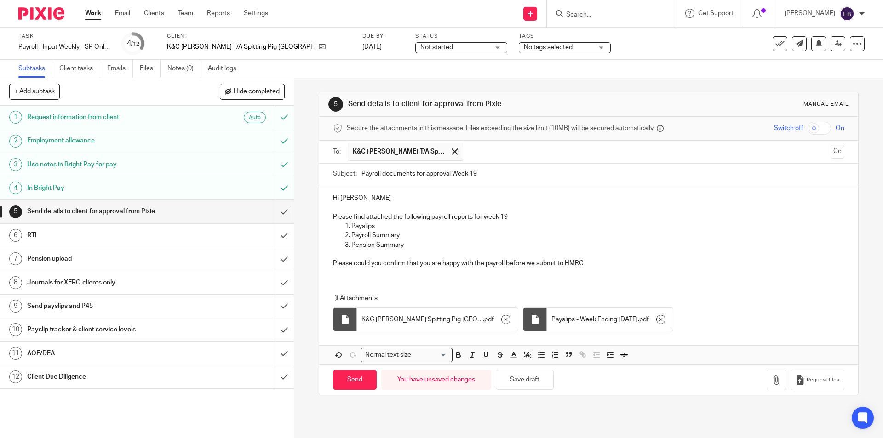  I want to click on p: Please find attached the following payroll reports for week 19, so click(588, 217).